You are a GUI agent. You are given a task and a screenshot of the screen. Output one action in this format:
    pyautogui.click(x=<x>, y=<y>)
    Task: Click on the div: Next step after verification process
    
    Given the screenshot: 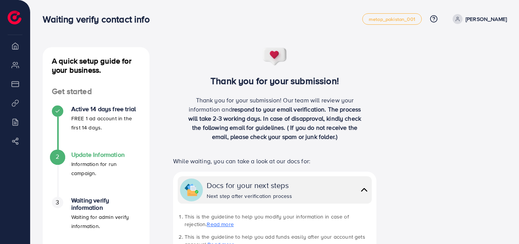 What is the action you would take?
    pyautogui.click(x=249, y=196)
    